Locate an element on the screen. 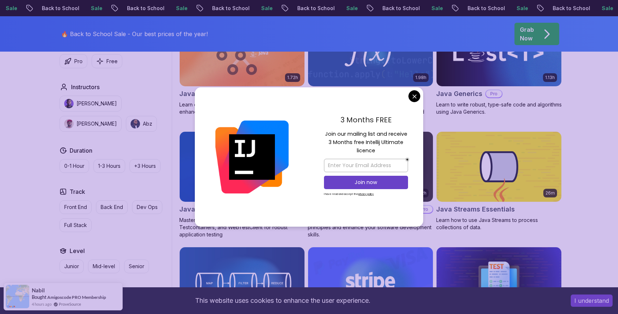 The width and height of the screenshot is (618, 314). p: 🔥 Back to School Sale - Our best prices of the year! is located at coordinates (134, 34).